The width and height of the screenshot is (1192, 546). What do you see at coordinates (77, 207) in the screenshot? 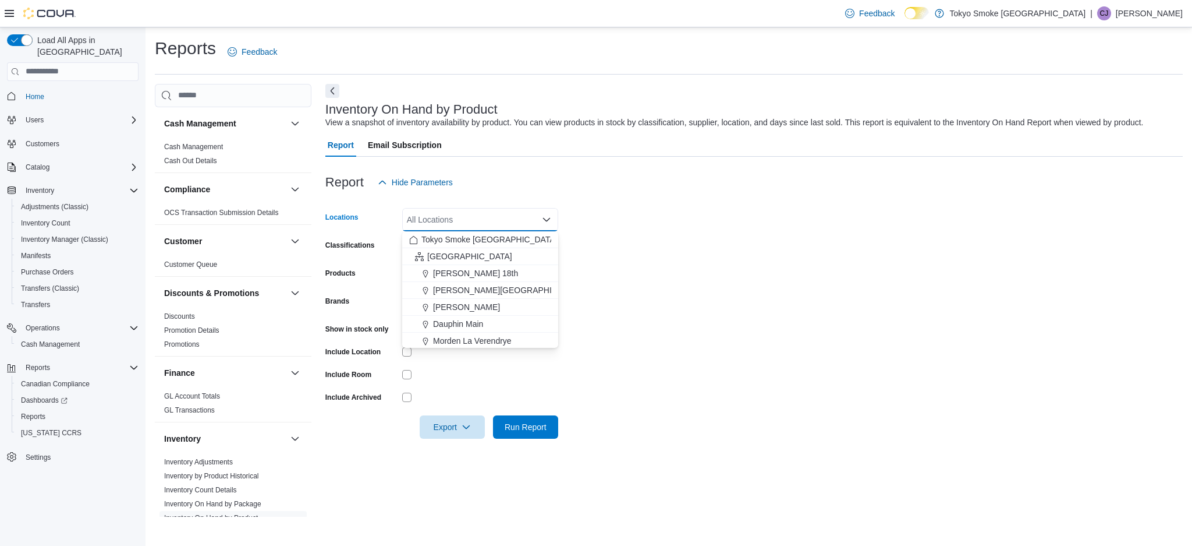
I see `span: Adjustments (Classic)` at bounding box center [77, 207].